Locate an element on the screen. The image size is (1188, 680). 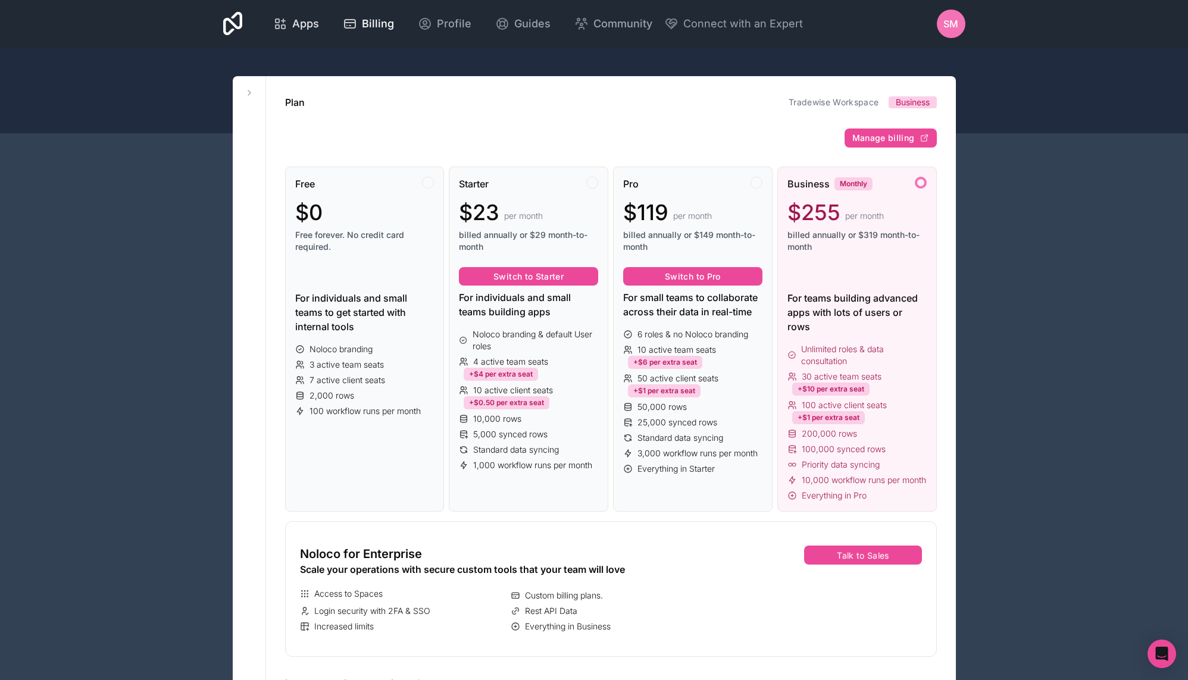
span: $0 is located at coordinates (309, 212).